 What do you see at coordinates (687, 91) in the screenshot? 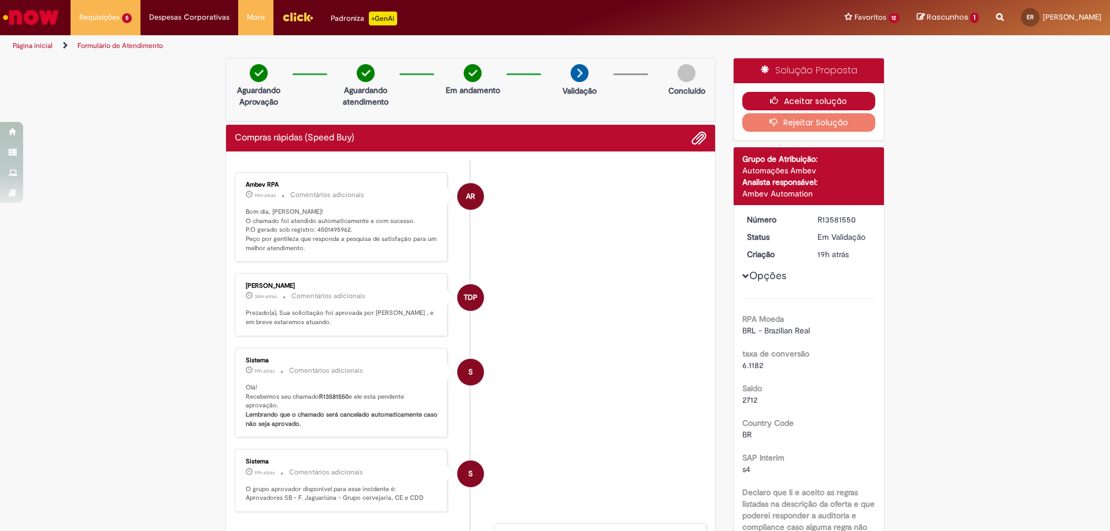
I see `p: Concluído` at bounding box center [687, 91].